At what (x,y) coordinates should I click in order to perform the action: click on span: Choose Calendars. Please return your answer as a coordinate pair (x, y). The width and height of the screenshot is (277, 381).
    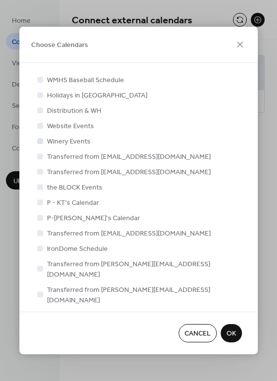
    Looking at the image, I should click on (59, 45).